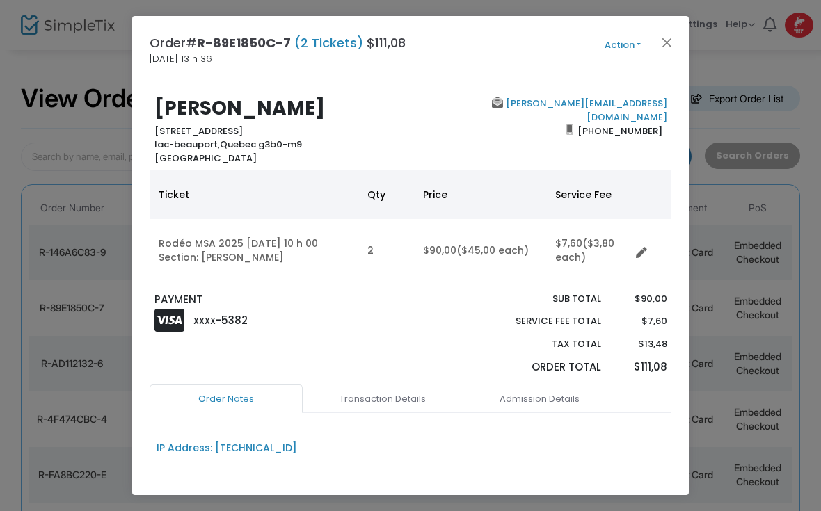 The height and width of the screenshot is (511, 821). Describe the element at coordinates (542, 321) in the screenshot. I see `p: Service Fee Total` at that location.